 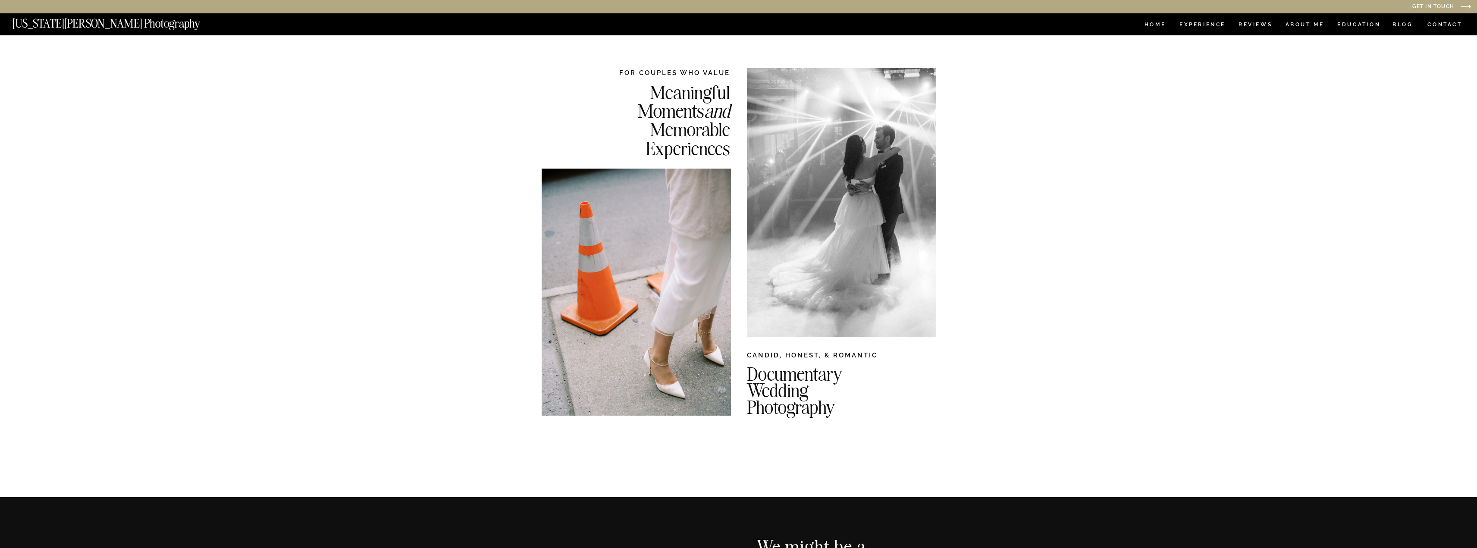 What do you see at coordinates (1305, 25) in the screenshot?
I see `a: ABOUT ME` at bounding box center [1305, 25].